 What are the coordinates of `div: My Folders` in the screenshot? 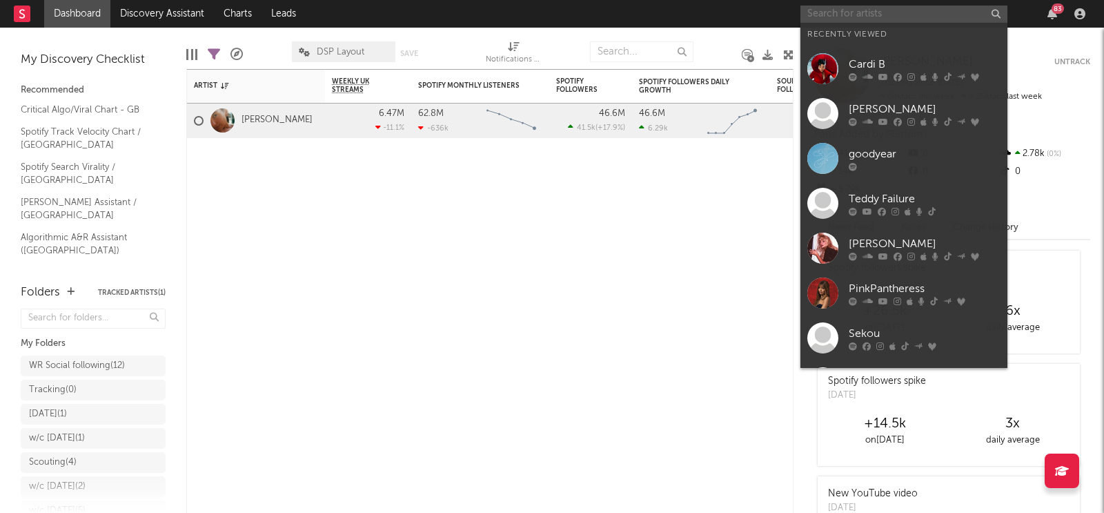 It's located at (93, 344).